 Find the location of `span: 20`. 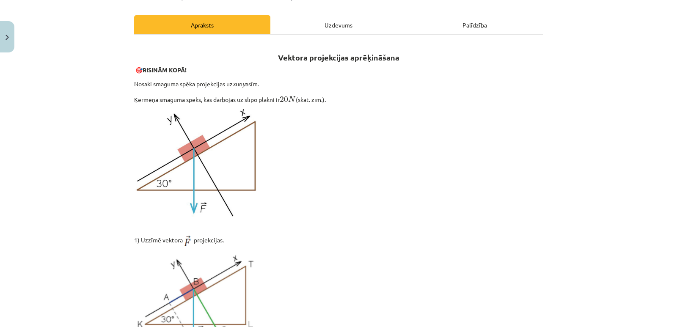

span: 20 is located at coordinates (284, 99).